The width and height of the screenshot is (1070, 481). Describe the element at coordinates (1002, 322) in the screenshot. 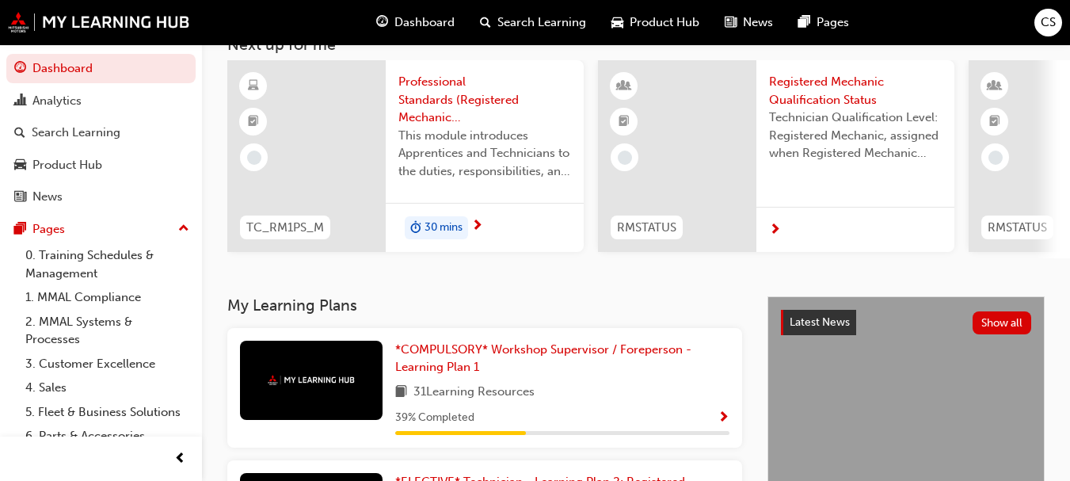

I see `button: Show all` at that location.